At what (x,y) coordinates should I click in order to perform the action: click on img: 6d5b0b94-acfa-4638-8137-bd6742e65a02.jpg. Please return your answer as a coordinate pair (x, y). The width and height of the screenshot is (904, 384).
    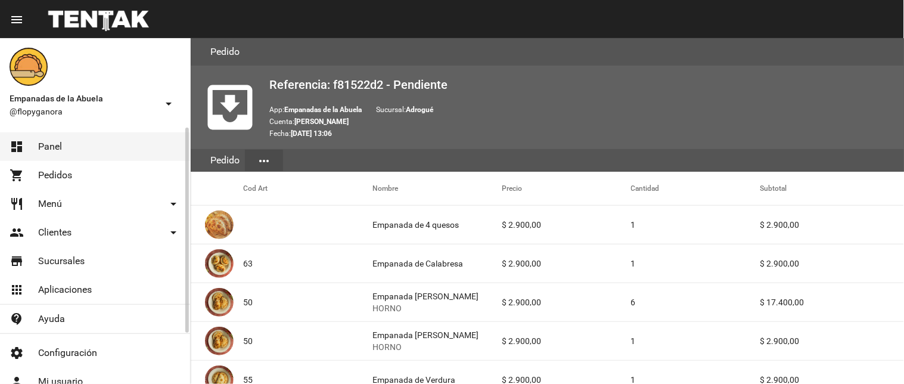
    Looking at the image, I should click on (219, 263).